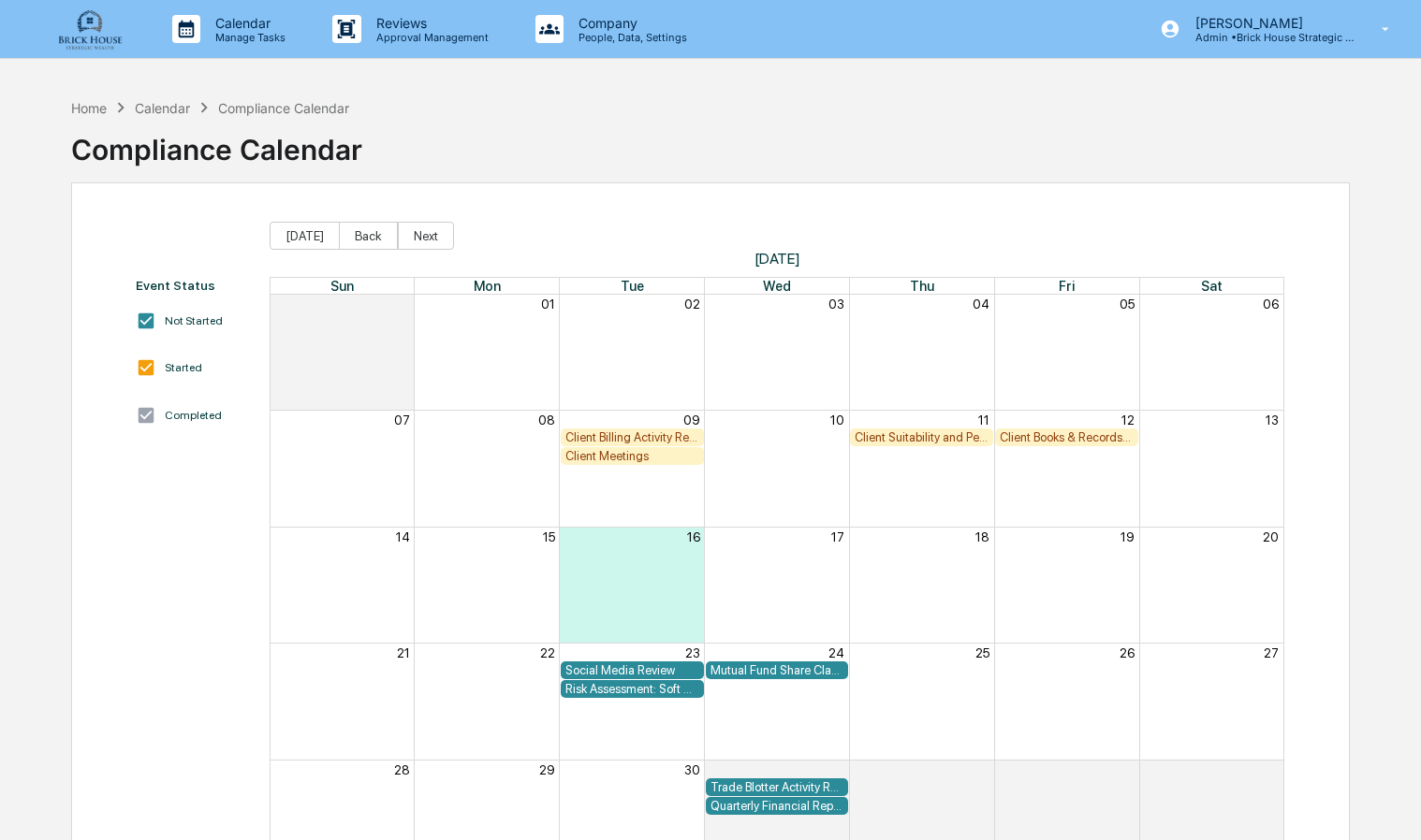 The image size is (1421, 840). What do you see at coordinates (777, 806) in the screenshot?
I see `div: Quarterly Financial Reporting` at bounding box center [777, 806].